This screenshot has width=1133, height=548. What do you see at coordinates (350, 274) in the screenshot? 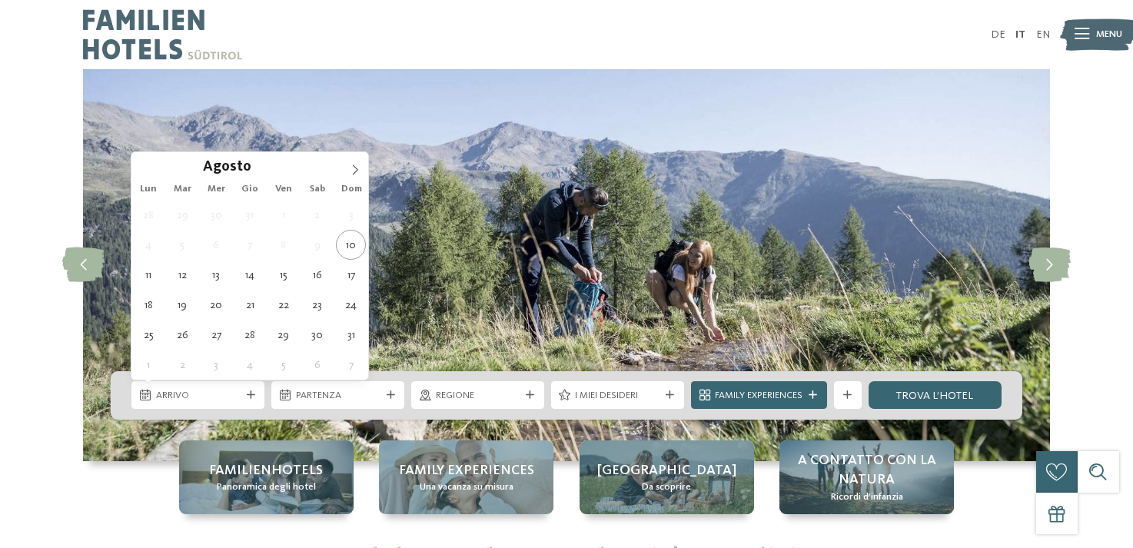
I see `span: Agosto 17, 2025` at bounding box center [350, 274].